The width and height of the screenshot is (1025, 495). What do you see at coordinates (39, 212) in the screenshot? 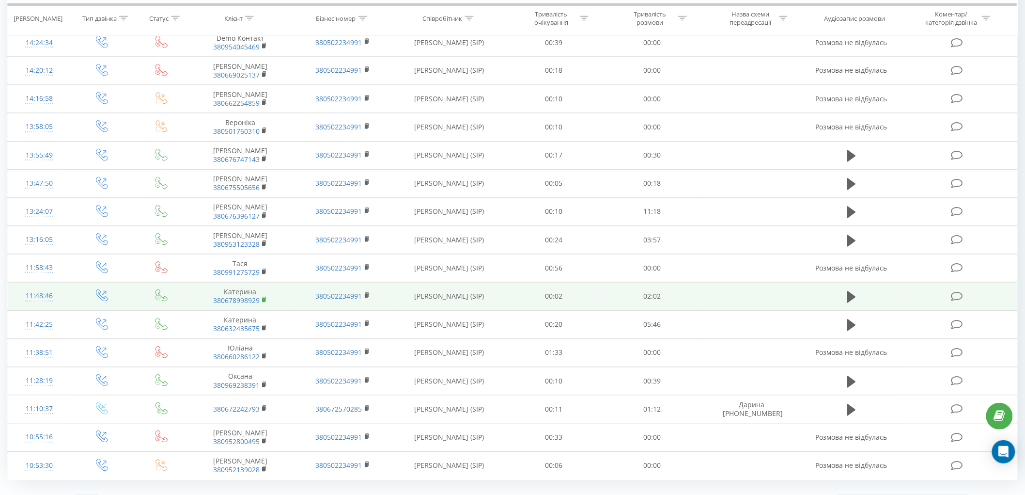
I see `div: 13:24:07` at bounding box center [39, 212].